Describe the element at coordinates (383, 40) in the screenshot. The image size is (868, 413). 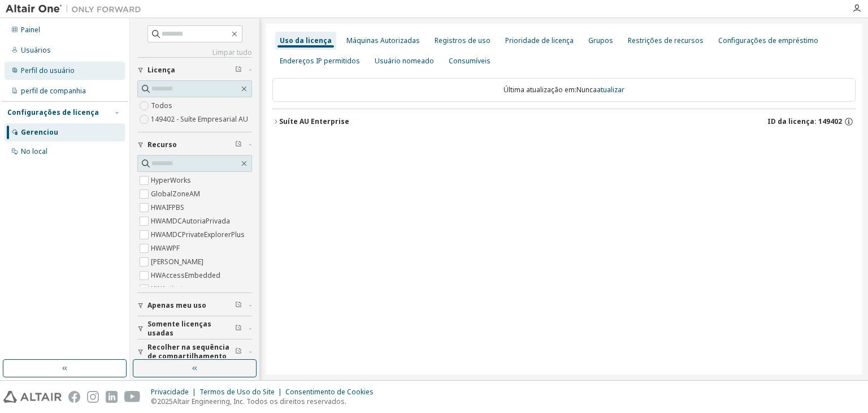
I see `font: Máquinas Autorizadas` at that location.